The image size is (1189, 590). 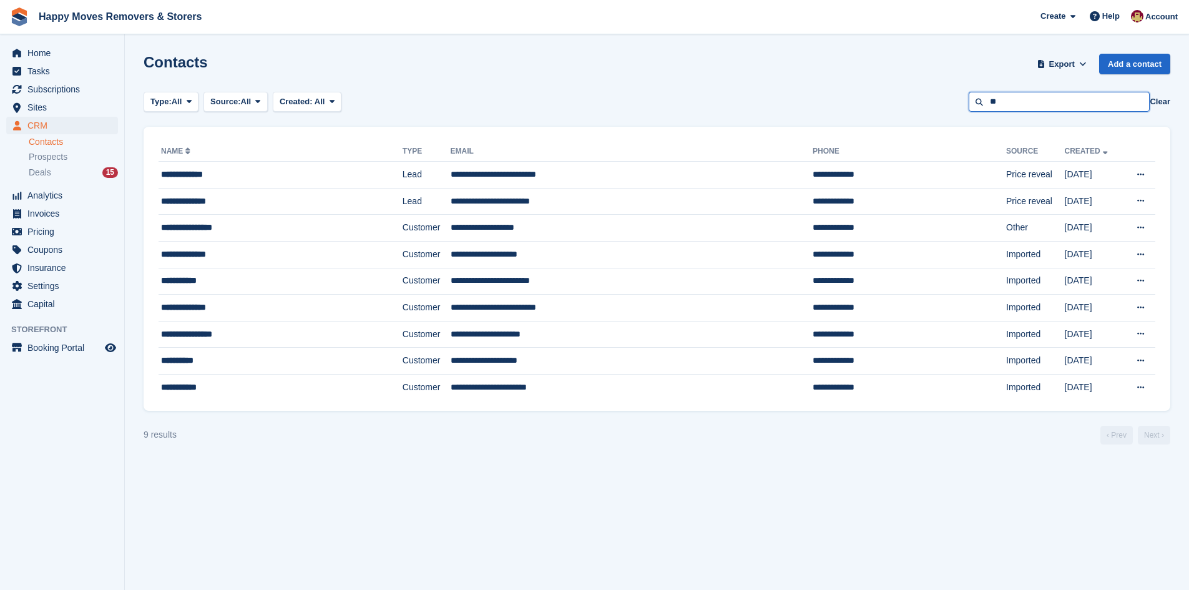 I want to click on button: Source: All, so click(x=235, y=102).